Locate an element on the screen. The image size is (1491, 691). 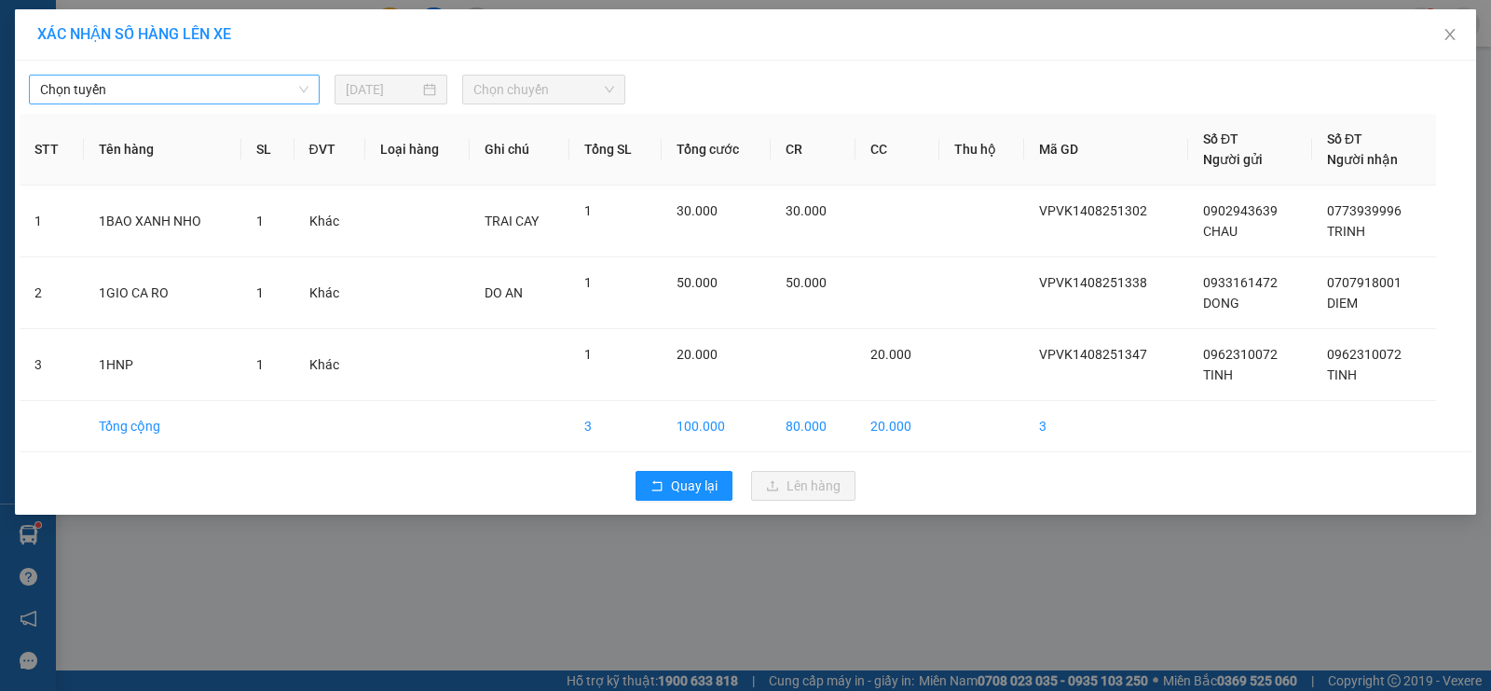
td: 1BAO XANH NHO is located at coordinates (162, 221).